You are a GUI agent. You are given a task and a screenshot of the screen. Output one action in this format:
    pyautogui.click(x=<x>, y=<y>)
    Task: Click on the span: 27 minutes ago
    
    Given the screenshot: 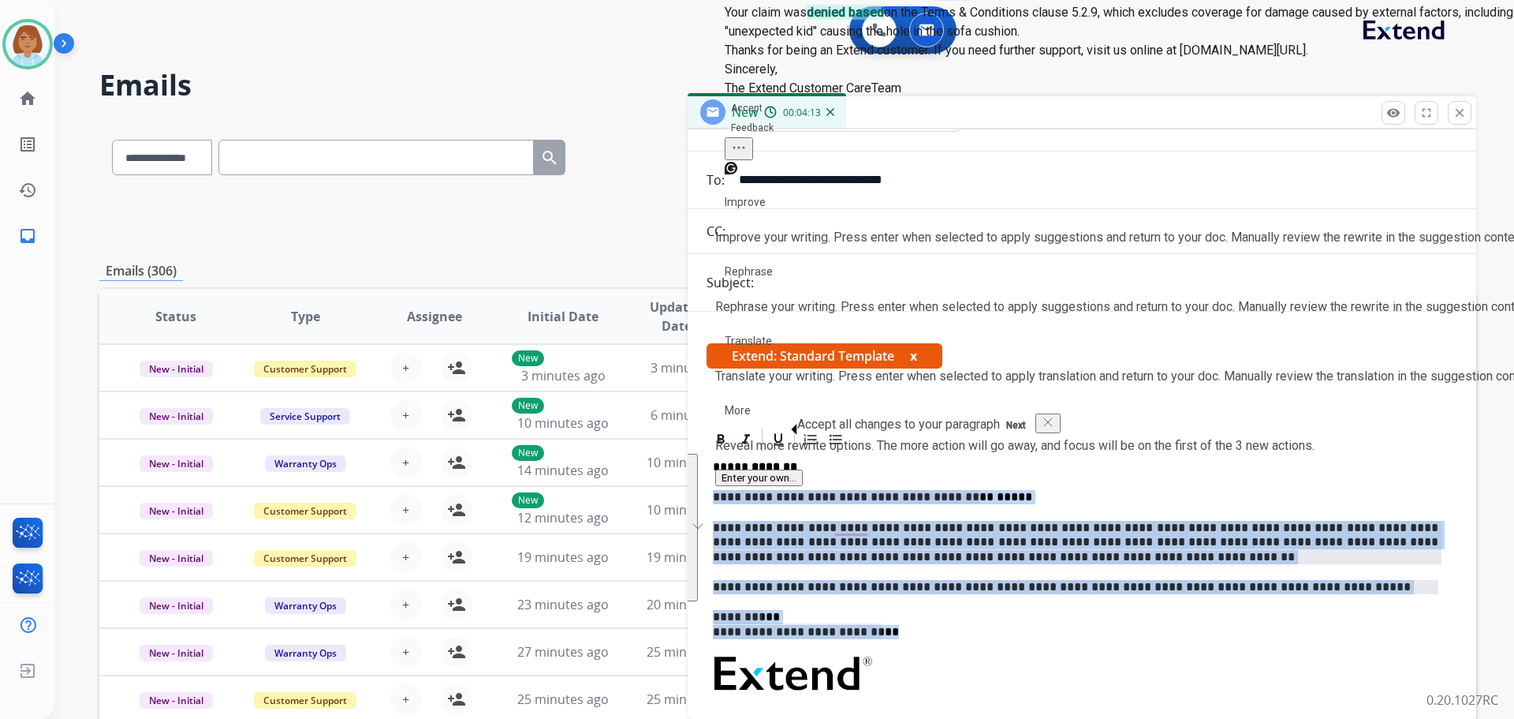 What is the action you would take?
    pyautogui.click(x=563, y=651)
    